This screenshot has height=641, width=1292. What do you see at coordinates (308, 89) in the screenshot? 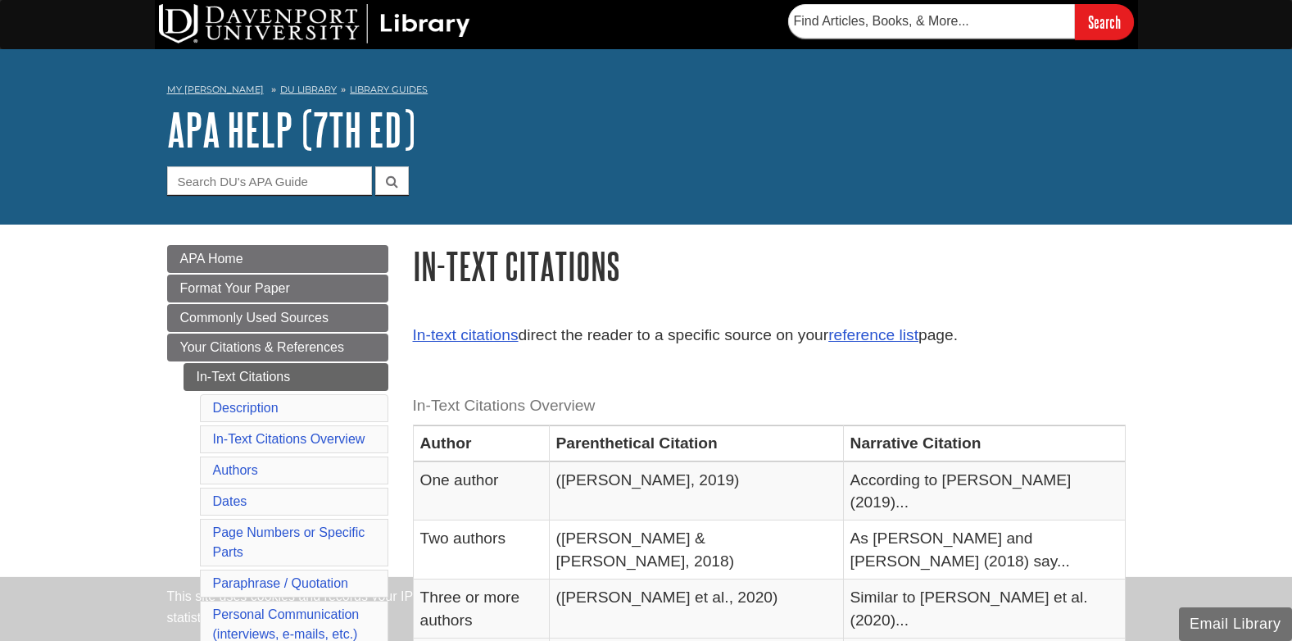
I see `a: DU Library` at bounding box center [308, 89].